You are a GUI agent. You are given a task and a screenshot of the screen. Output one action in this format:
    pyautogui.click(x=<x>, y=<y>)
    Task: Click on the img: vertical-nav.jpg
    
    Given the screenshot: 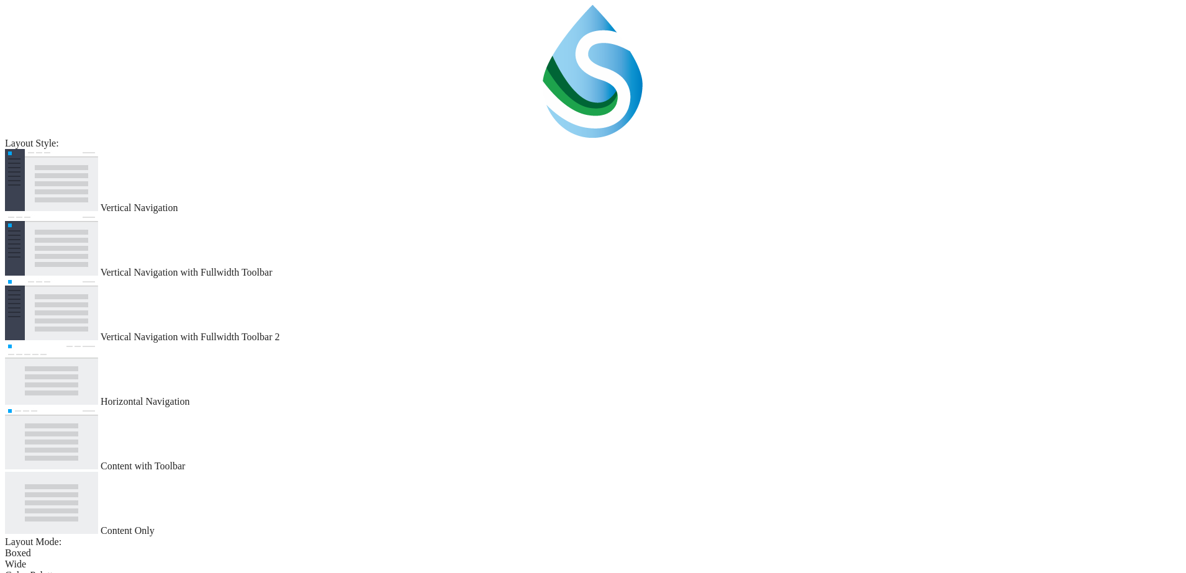 What is the action you would take?
    pyautogui.click(x=52, y=180)
    